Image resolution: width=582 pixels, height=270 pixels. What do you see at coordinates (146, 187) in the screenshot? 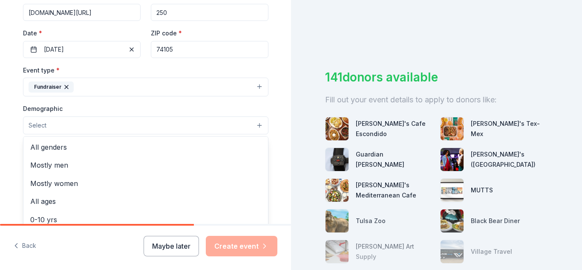
I see `div: Select` at bounding box center [146, 187].